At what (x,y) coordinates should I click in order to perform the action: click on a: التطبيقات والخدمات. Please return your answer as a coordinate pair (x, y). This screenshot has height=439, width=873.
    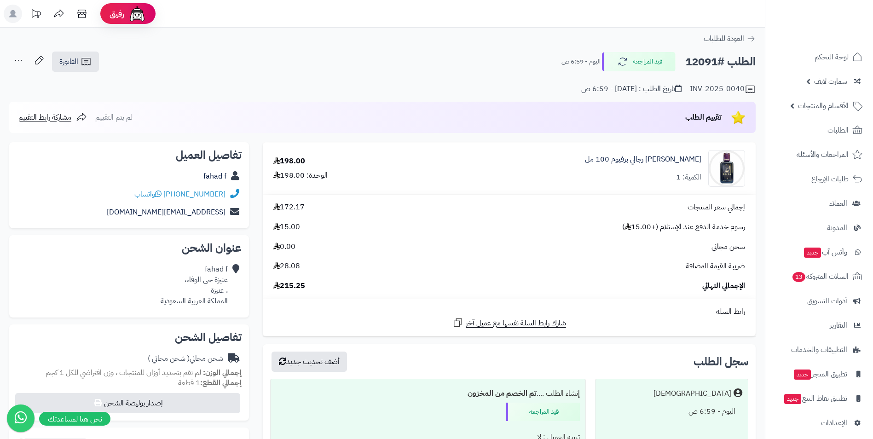
    Looking at the image, I should click on (820, 350).